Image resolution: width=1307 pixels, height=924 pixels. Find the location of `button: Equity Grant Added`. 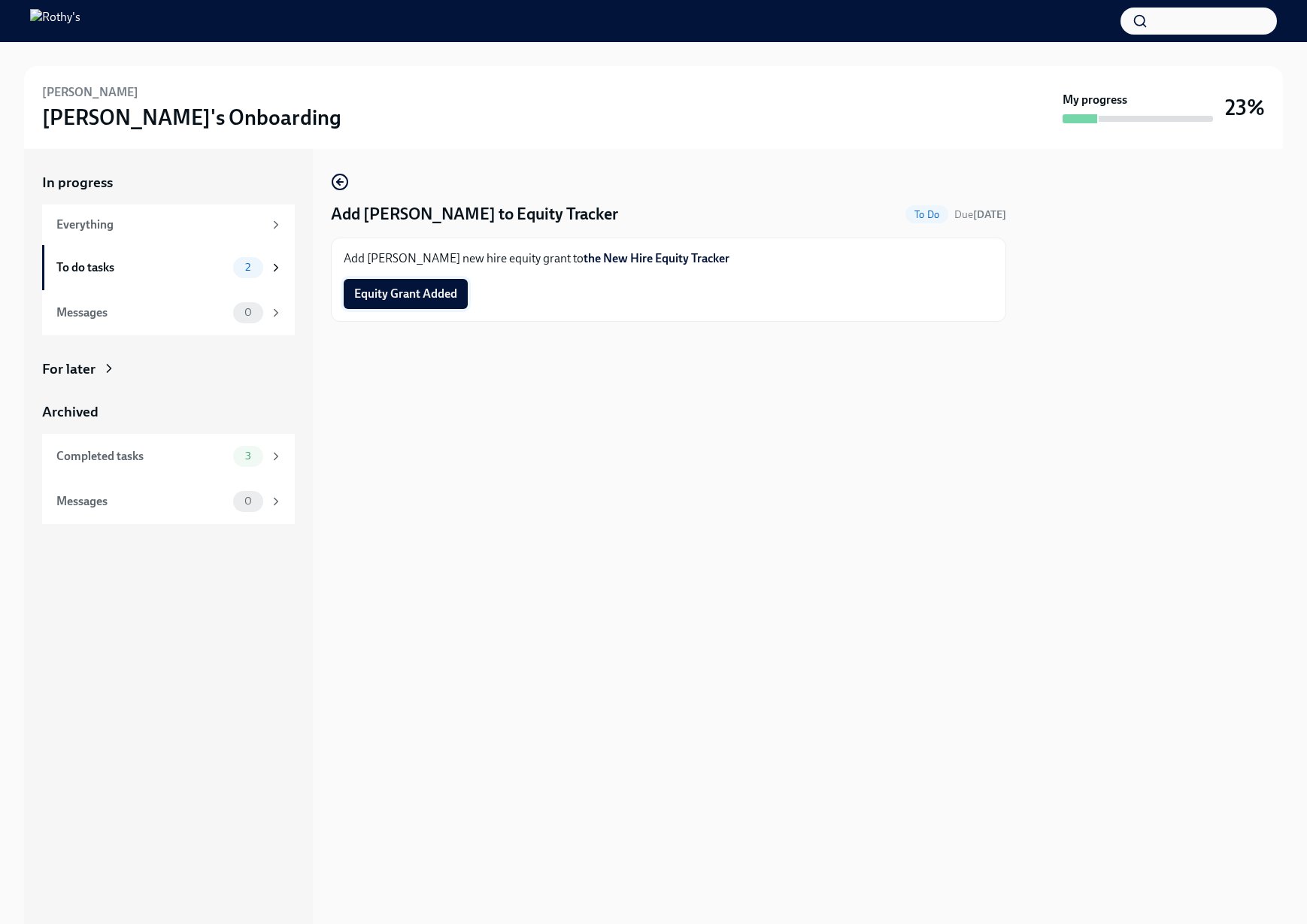

button: Equity Grant Added is located at coordinates (405, 293).